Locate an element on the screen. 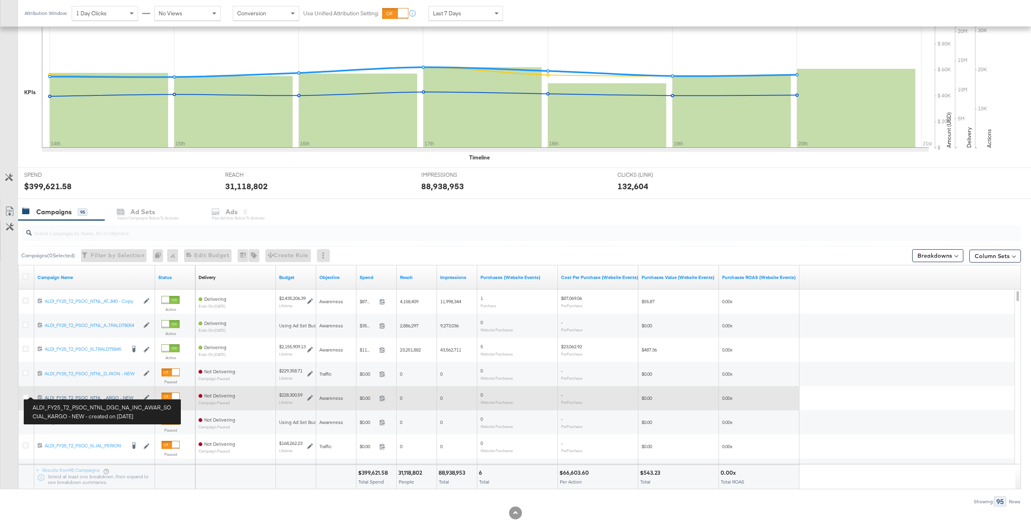 Image resolution: width=1031 pixels, height=521 pixels. a: ALDI_FY25_T2_PSOC_N...IAL_PERION is located at coordinates (85, 447).